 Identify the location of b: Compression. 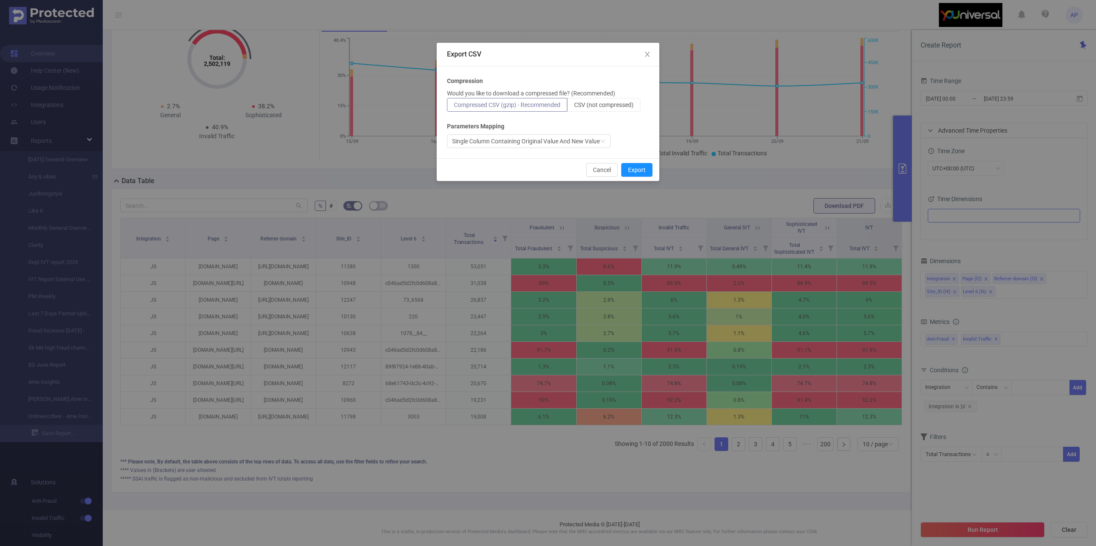
(465, 81).